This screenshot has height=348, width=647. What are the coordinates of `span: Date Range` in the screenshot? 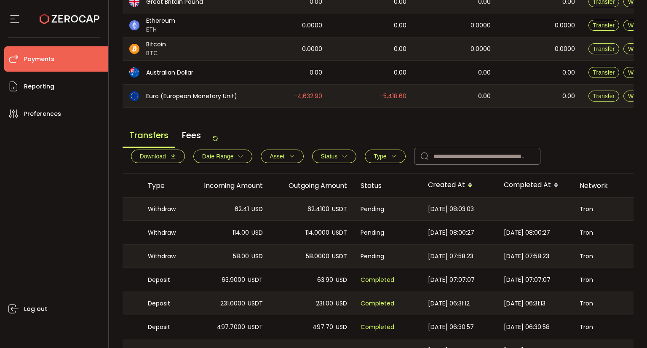 It's located at (218, 156).